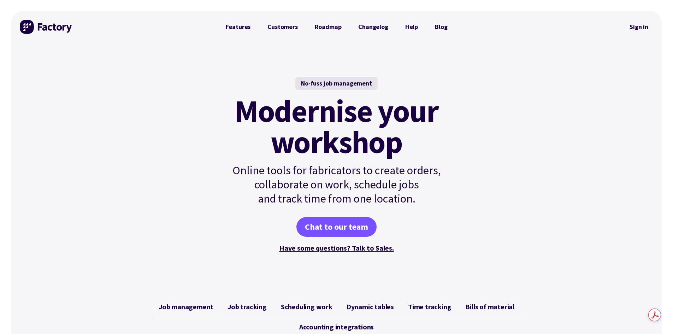 This screenshot has width=673, height=334. Describe the element at coordinates (370, 307) in the screenshot. I see `span: Dynamic tables` at that location.